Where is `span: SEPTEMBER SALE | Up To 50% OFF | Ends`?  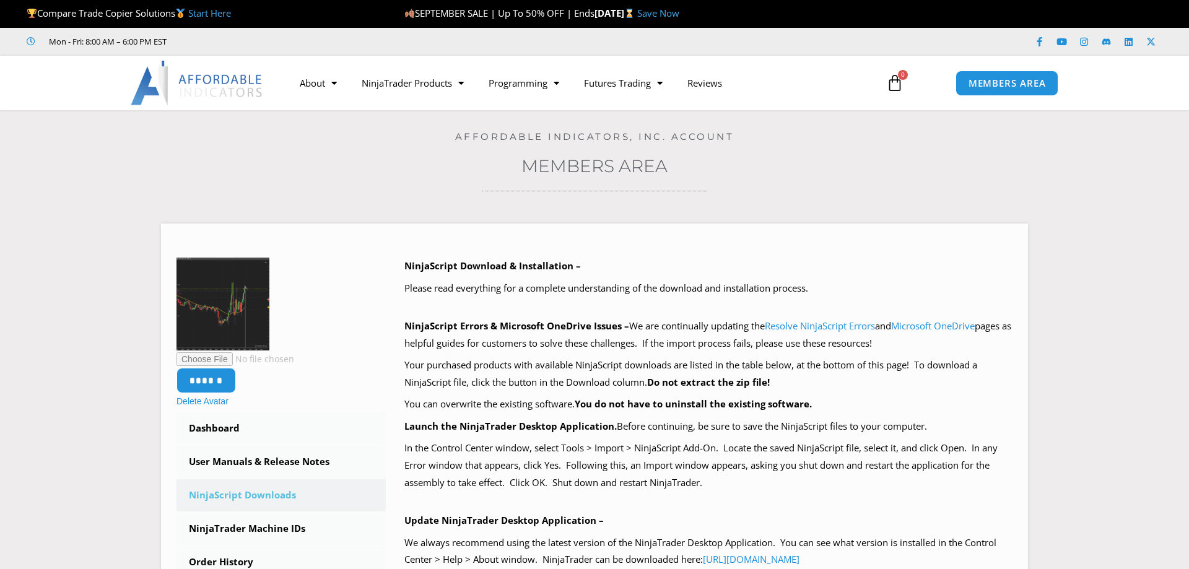 span: SEPTEMBER SALE | Up To 50% OFF | Ends is located at coordinates (499, 13).